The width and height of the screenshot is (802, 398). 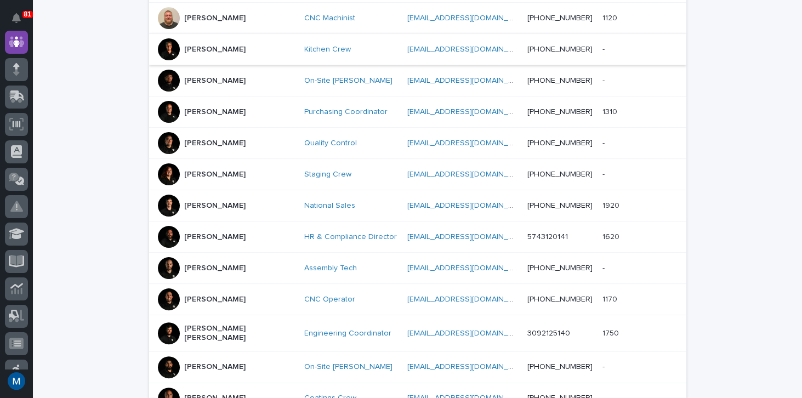 I want to click on a: Engineering Coordinator, so click(x=347, y=333).